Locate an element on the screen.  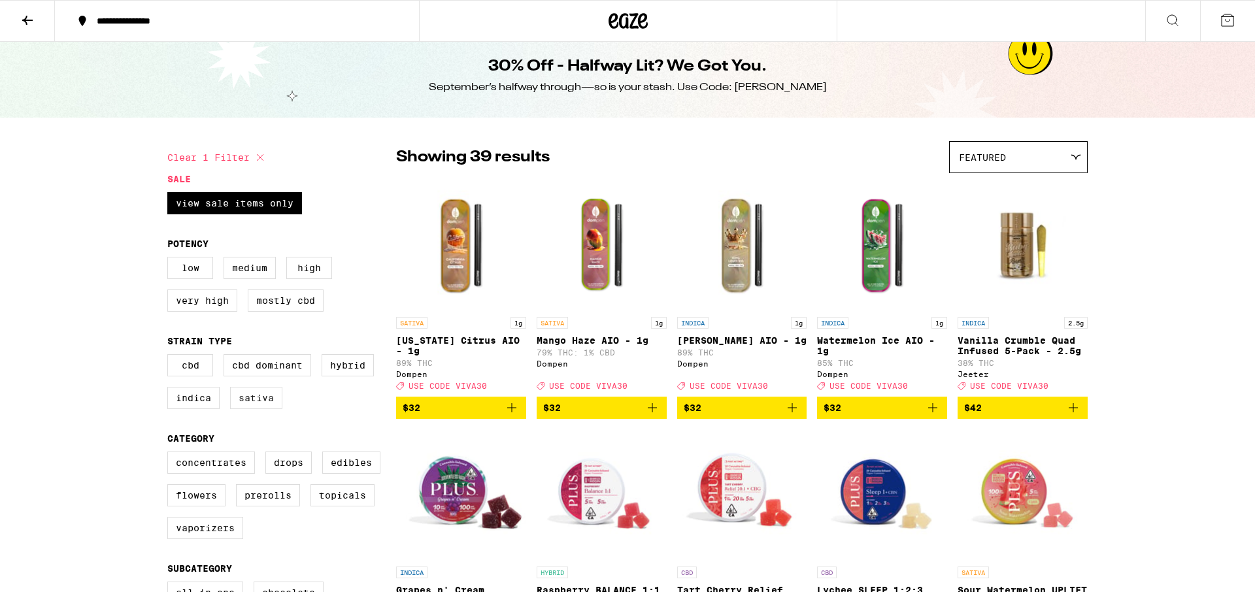
img: Dompen - Mango Haze AIO - 1g is located at coordinates (602, 245).